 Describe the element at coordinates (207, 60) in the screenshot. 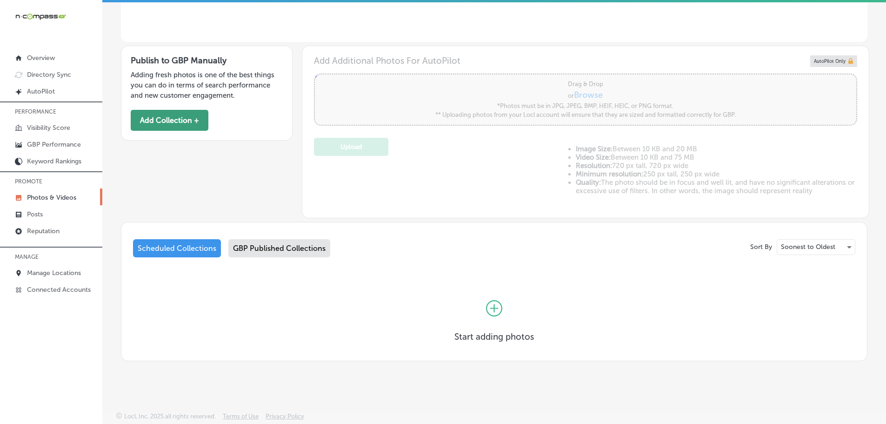

I see `h3: Publish to GBP Manually` at that location.